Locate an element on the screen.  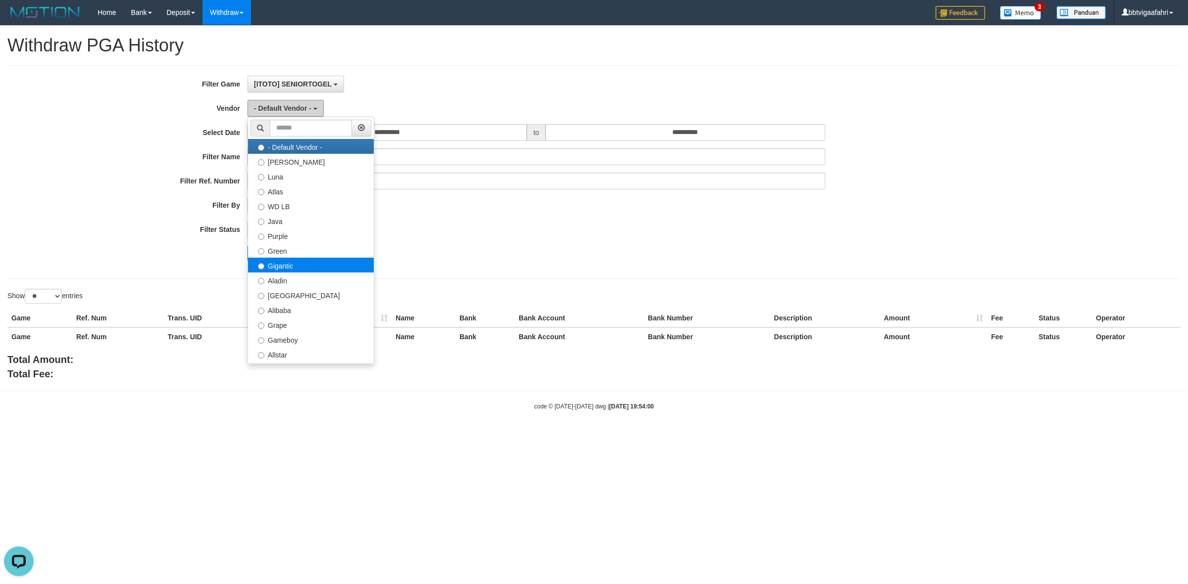
label: Gameboy is located at coordinates (311, 339).